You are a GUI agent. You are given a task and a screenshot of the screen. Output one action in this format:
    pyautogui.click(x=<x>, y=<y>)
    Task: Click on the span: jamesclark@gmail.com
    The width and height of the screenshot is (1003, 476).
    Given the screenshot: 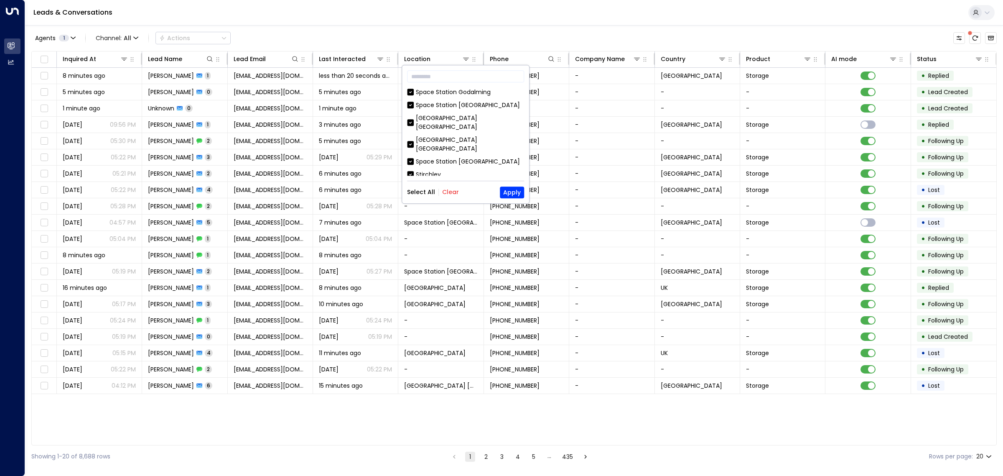 What is the action you would take?
    pyautogui.click(x=270, y=76)
    